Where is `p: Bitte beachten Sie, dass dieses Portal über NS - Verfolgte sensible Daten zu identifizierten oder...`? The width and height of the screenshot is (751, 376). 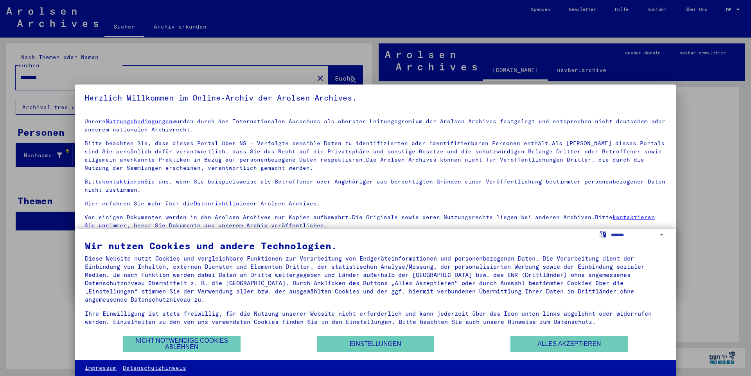 p: Bitte beachten Sie, dass dieses Portal über NS - Verfolgte sensible Daten zu identifizierten oder... is located at coordinates (376, 156).